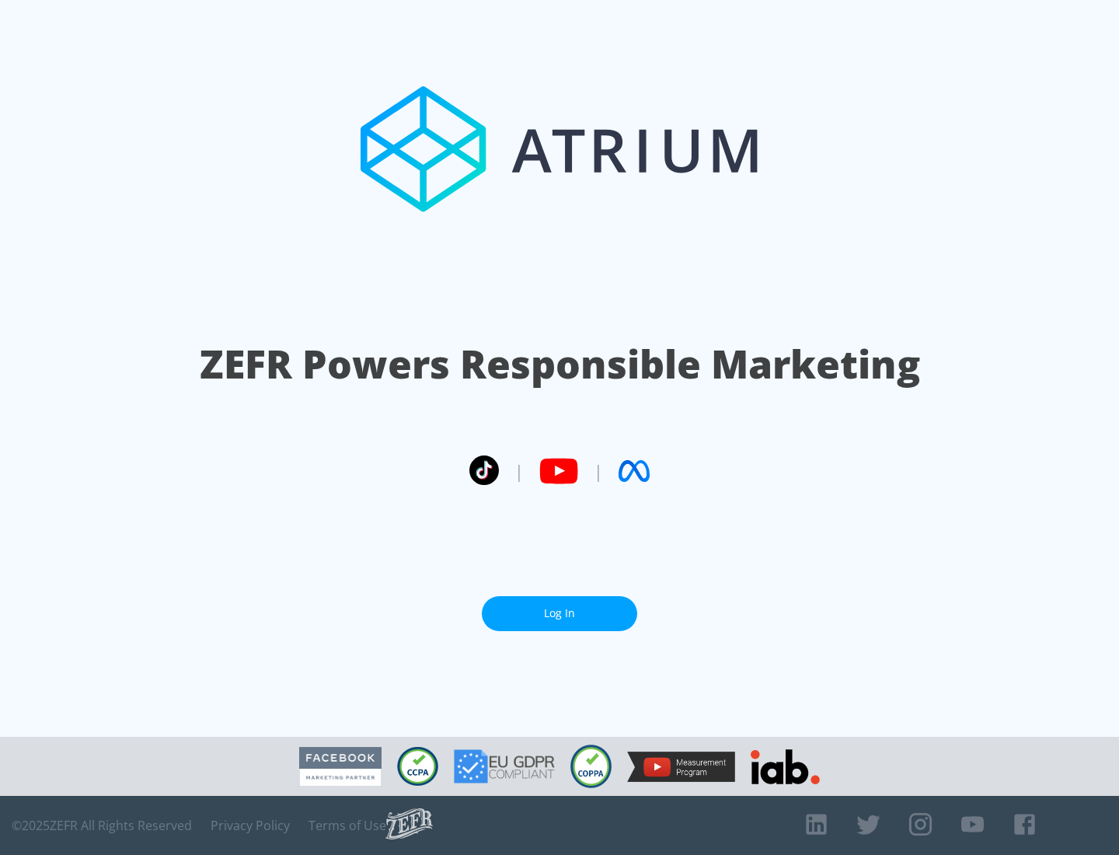  Describe the element at coordinates (681, 766) in the screenshot. I see `img: YouTube Measurement Program` at that location.